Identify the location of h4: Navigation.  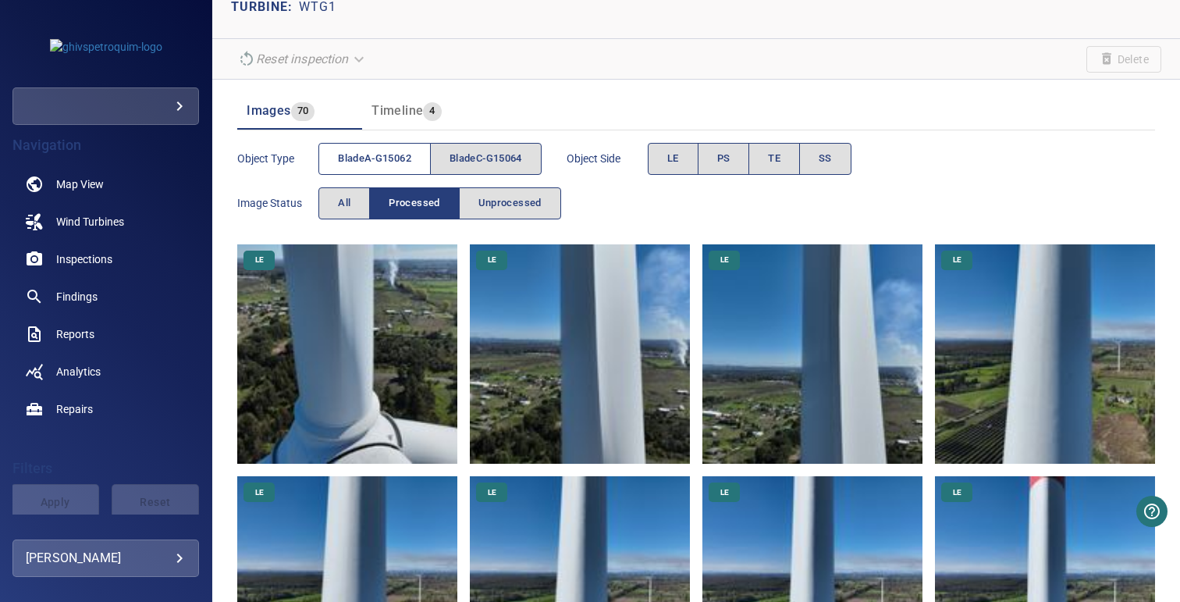
(105, 145).